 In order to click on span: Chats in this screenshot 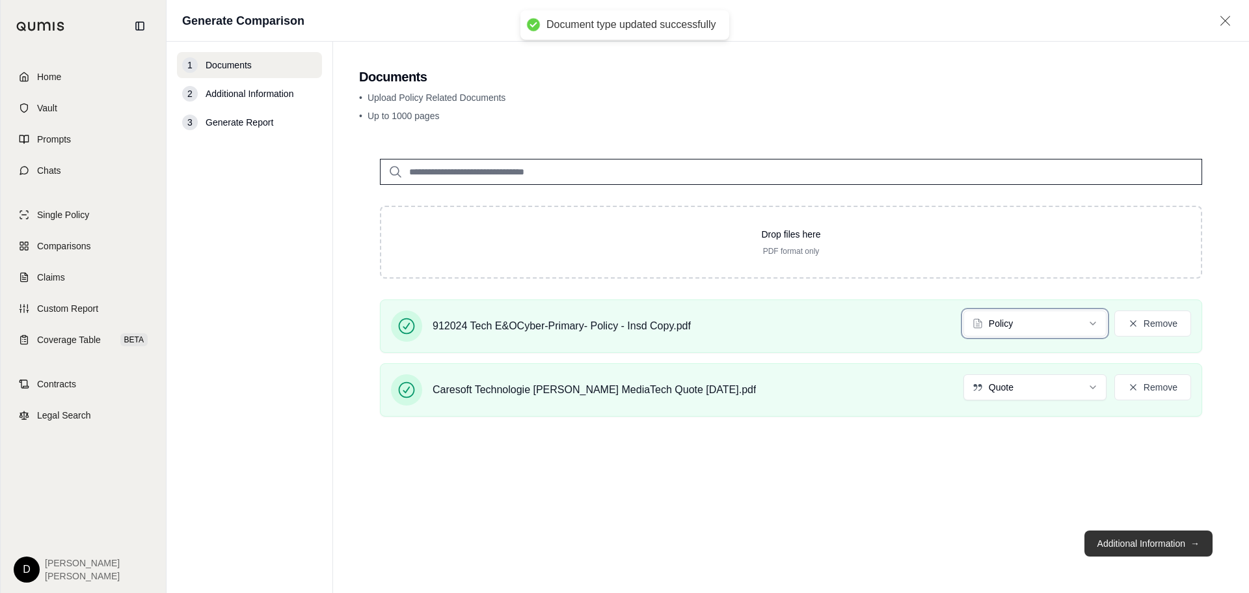, I will do `click(49, 170)`.